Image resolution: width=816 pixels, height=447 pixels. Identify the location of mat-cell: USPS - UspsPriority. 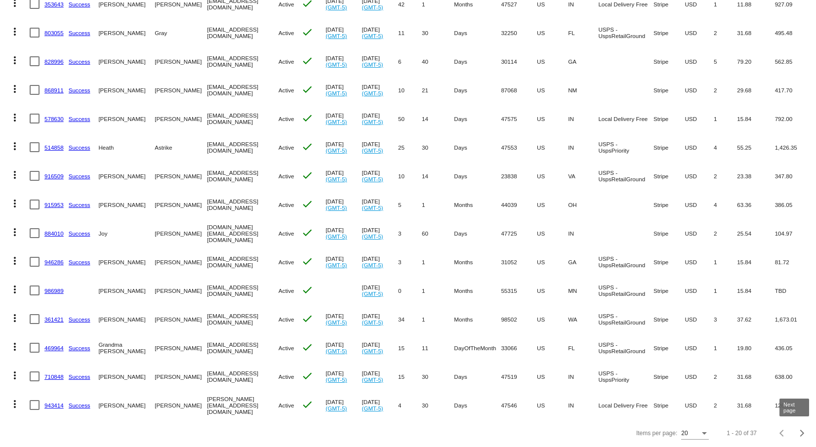
(625, 147).